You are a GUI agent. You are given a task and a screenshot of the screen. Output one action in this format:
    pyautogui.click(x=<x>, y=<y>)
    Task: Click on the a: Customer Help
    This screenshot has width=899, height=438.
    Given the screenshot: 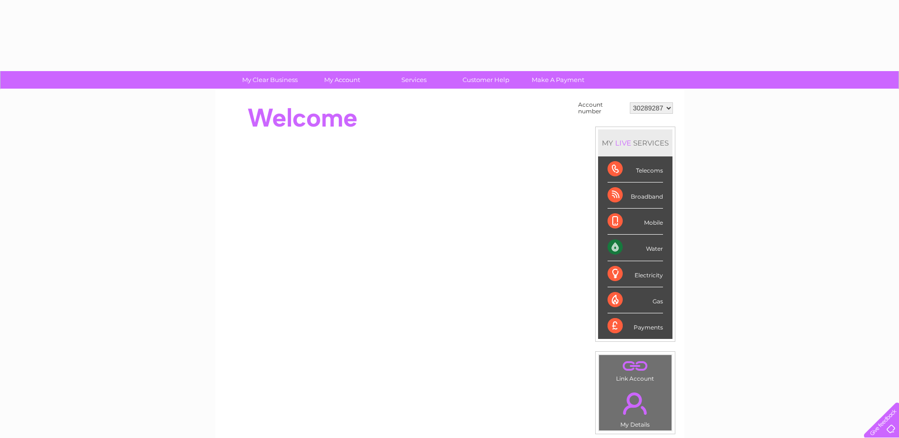 What is the action you would take?
    pyautogui.click(x=486, y=80)
    